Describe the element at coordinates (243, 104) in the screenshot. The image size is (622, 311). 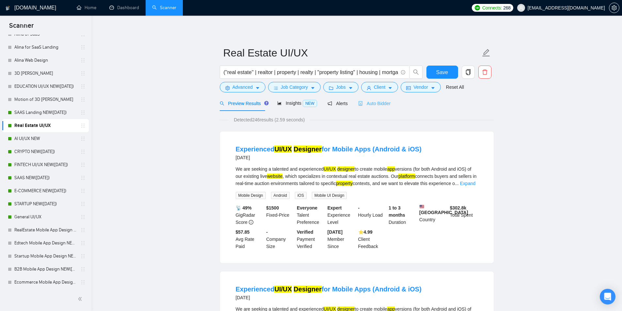
I see `span: Preview Results` at that location.